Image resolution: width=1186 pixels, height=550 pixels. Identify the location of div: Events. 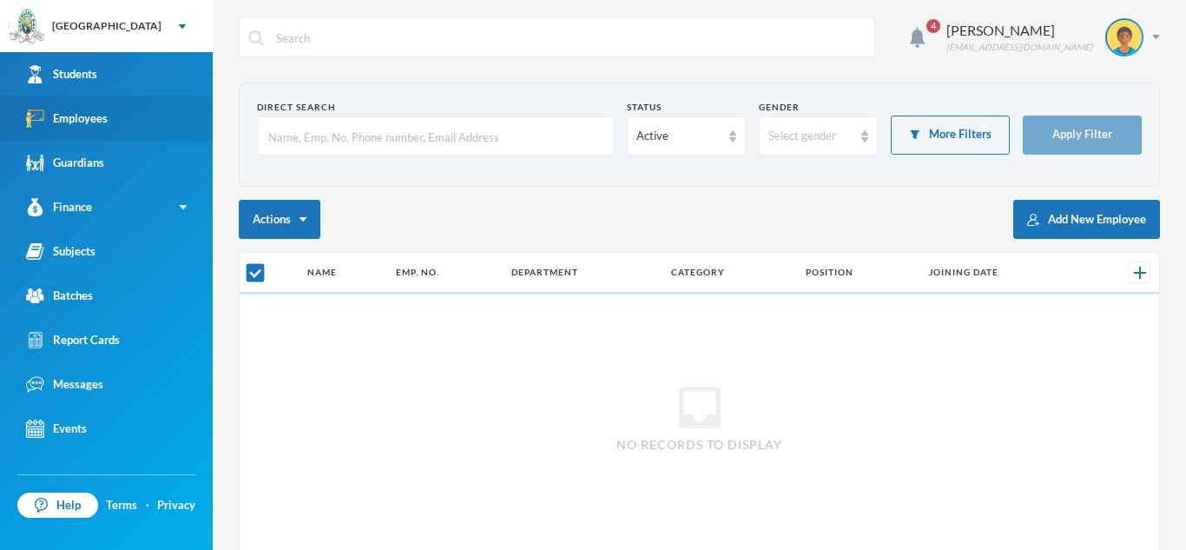
(56, 428).